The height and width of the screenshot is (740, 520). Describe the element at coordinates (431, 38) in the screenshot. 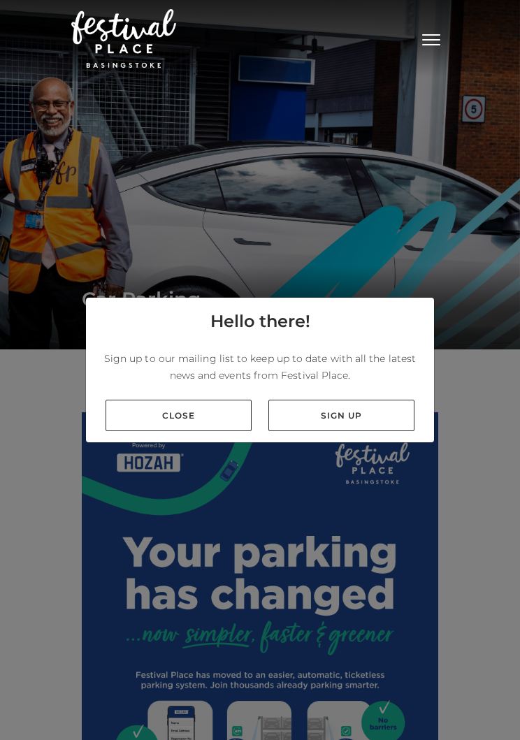

I see `button: Toggle navigation` at that location.